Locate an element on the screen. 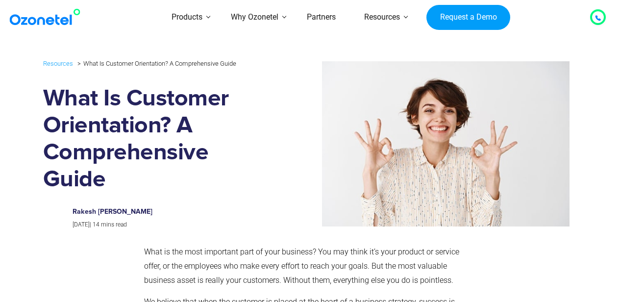 The image size is (620, 302). span: 14 is located at coordinates (96, 224).